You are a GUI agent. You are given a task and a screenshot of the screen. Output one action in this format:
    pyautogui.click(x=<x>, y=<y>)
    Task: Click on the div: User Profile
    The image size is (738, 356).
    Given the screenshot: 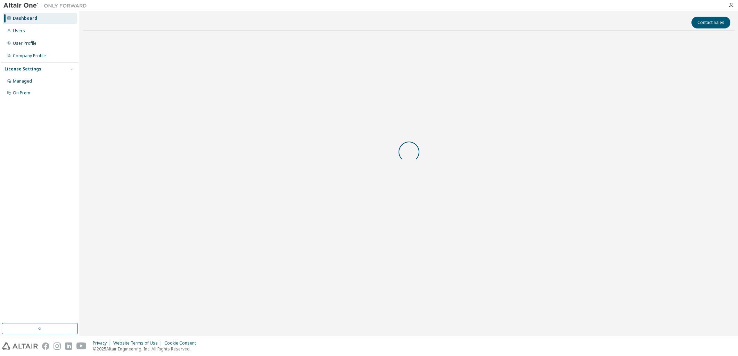 What is the action you would take?
    pyautogui.click(x=25, y=43)
    